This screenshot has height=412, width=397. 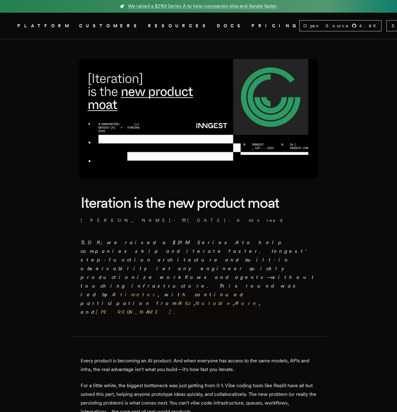 What do you see at coordinates (230, 26) in the screenshot?
I see `a: DOCS` at bounding box center [230, 26].